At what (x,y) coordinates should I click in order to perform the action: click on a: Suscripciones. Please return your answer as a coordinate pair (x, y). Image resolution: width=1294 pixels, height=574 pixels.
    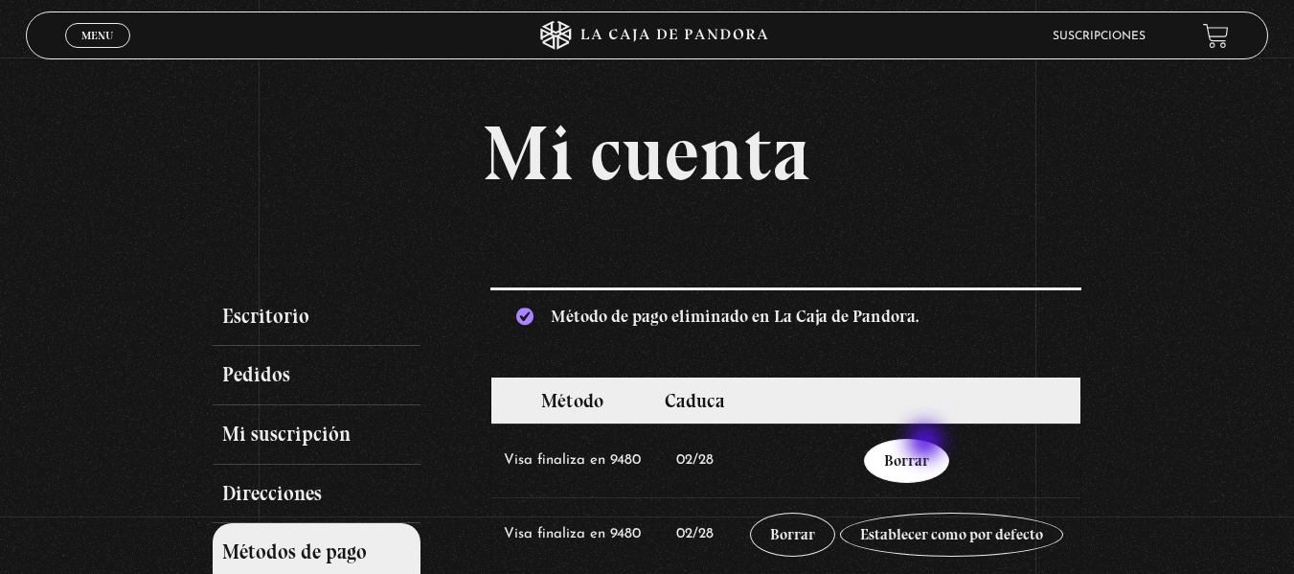
    Looking at the image, I should click on (1099, 36).